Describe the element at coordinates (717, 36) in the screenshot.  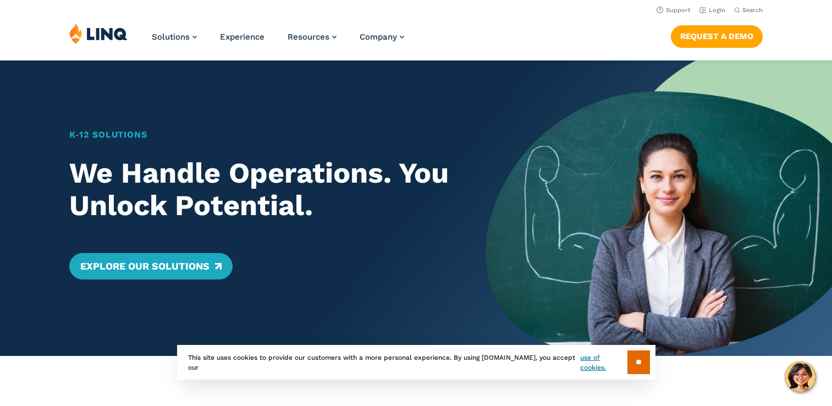
I see `a: Request a Demo` at that location.